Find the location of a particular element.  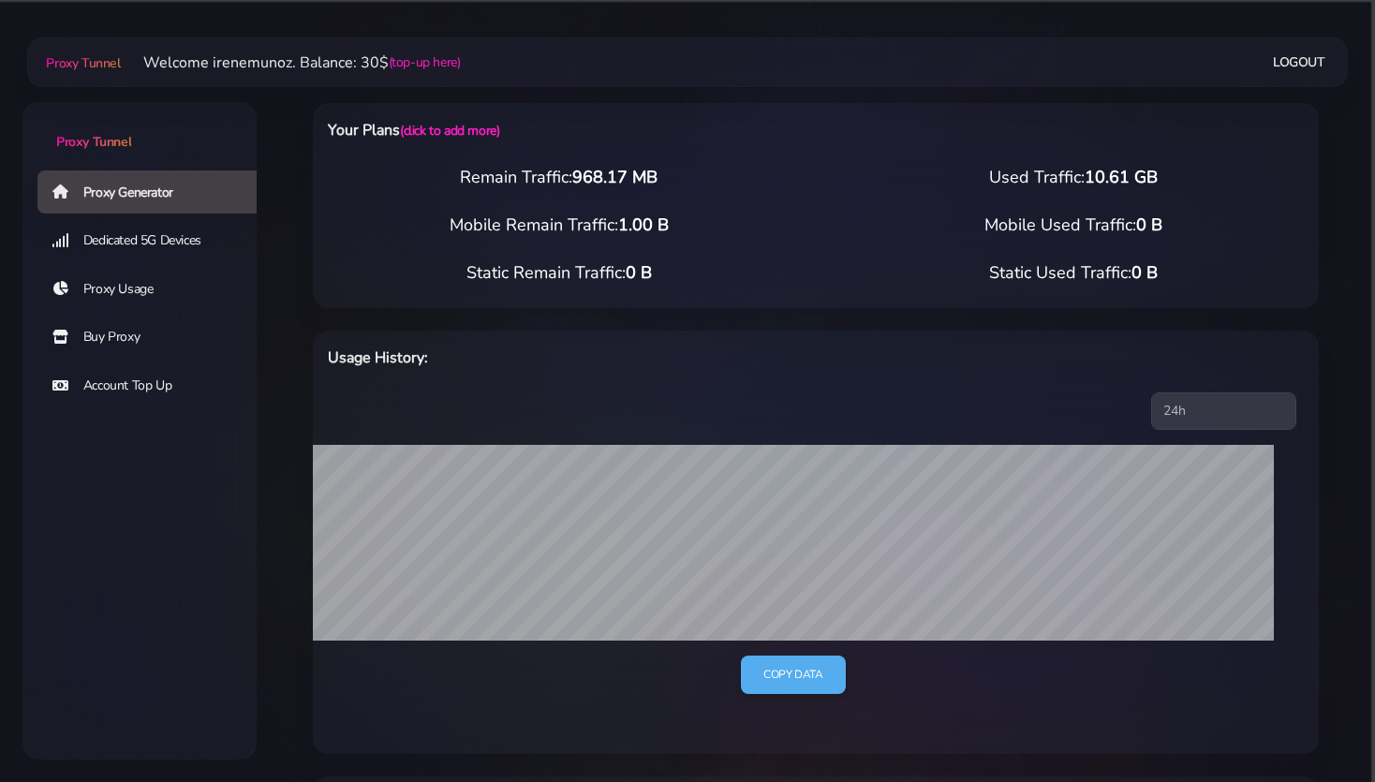

div: Remain Traffic: is located at coordinates (558, 177).